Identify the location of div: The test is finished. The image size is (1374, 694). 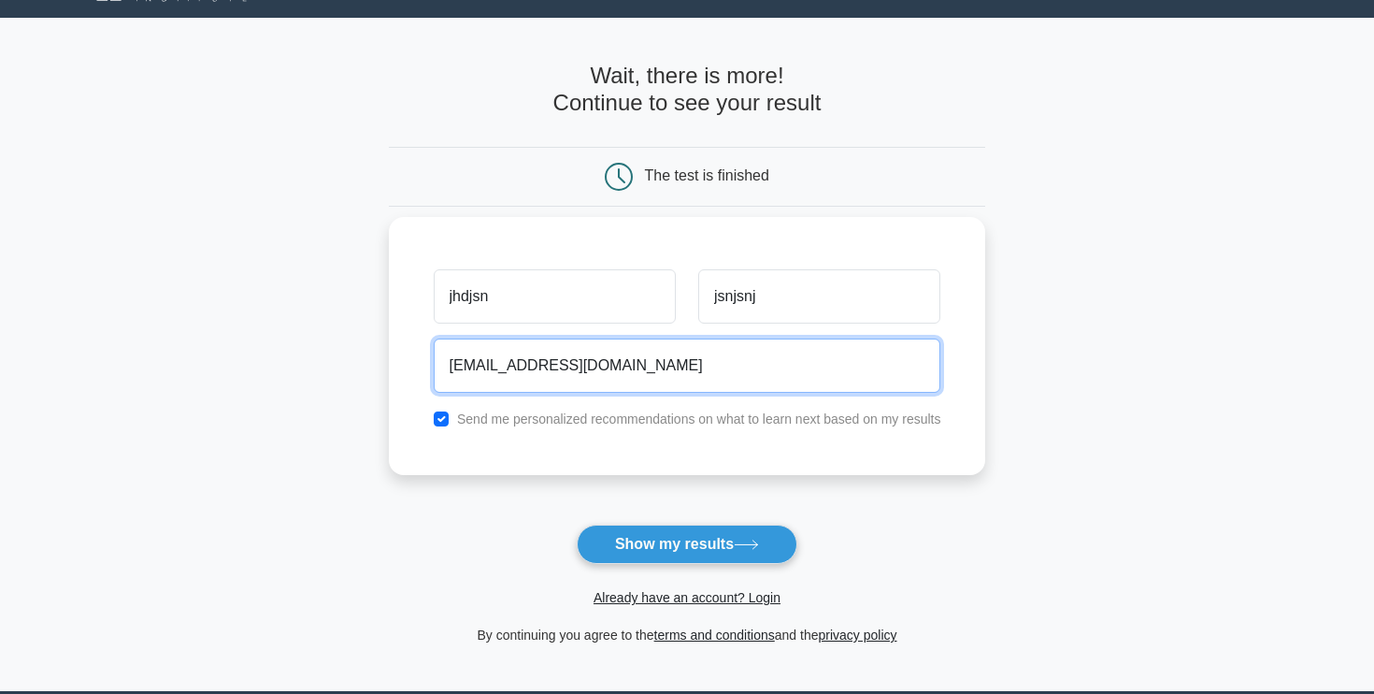
(707, 175).